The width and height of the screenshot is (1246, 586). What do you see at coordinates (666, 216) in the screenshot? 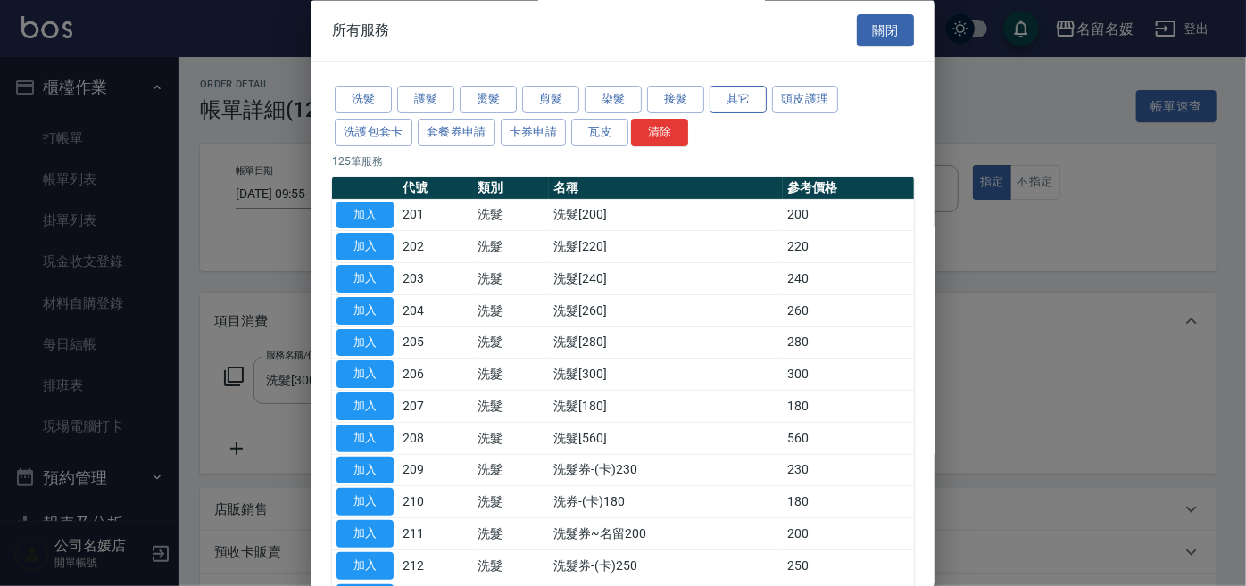
I see `td: 洗髮[200]` at bounding box center [666, 216].